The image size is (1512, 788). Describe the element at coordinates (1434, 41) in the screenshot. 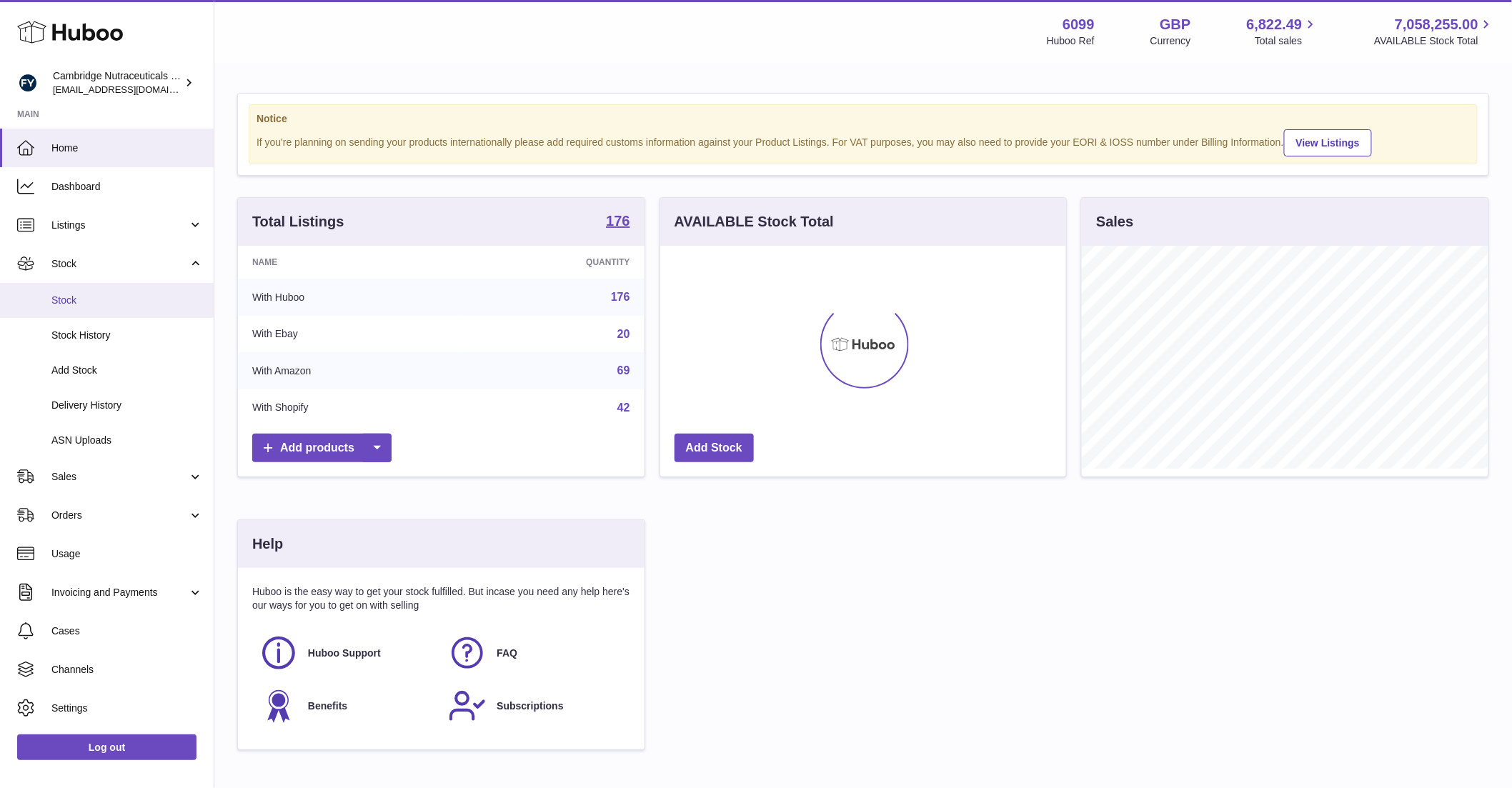

I see `span: AVAILABLE Stock Total` at that location.